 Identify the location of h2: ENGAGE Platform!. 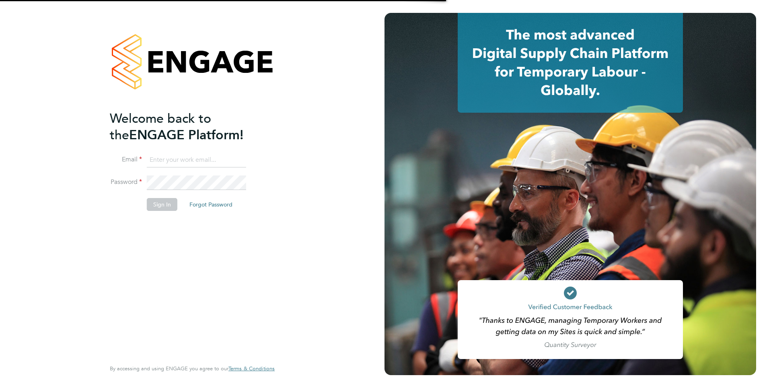
(188, 127).